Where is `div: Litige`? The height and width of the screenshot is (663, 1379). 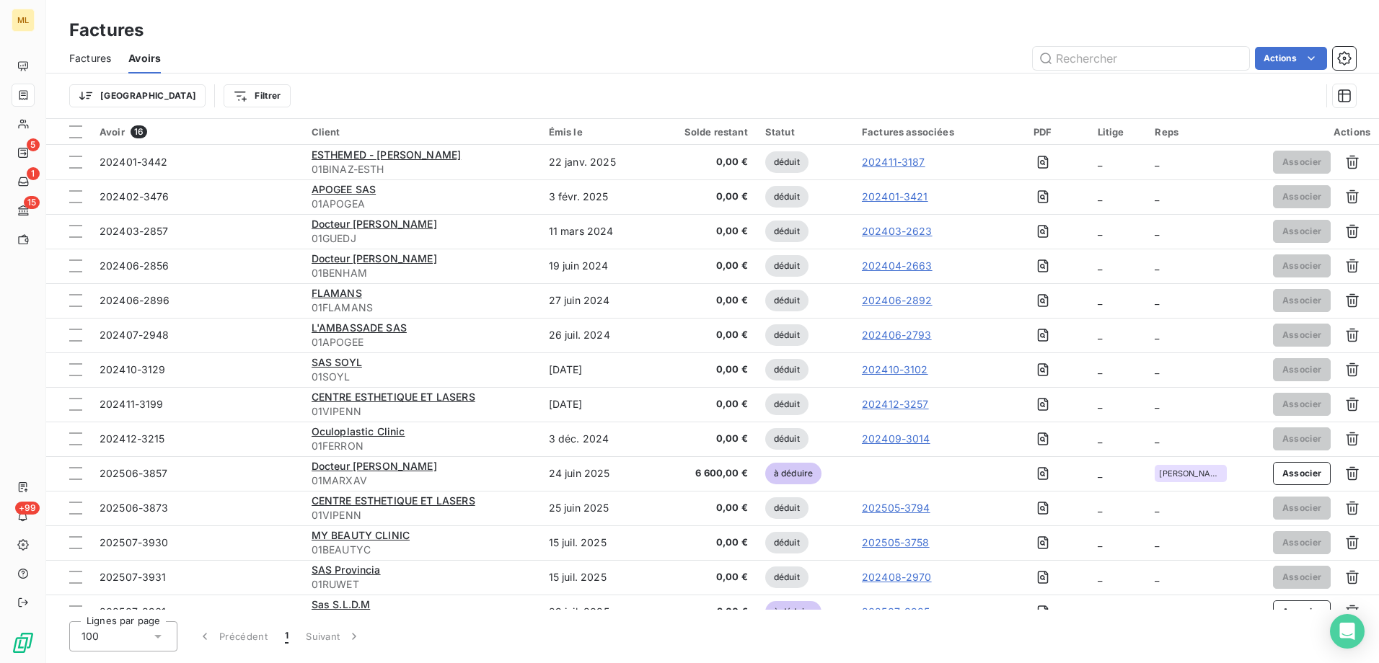
div: Litige is located at coordinates (1118, 132).